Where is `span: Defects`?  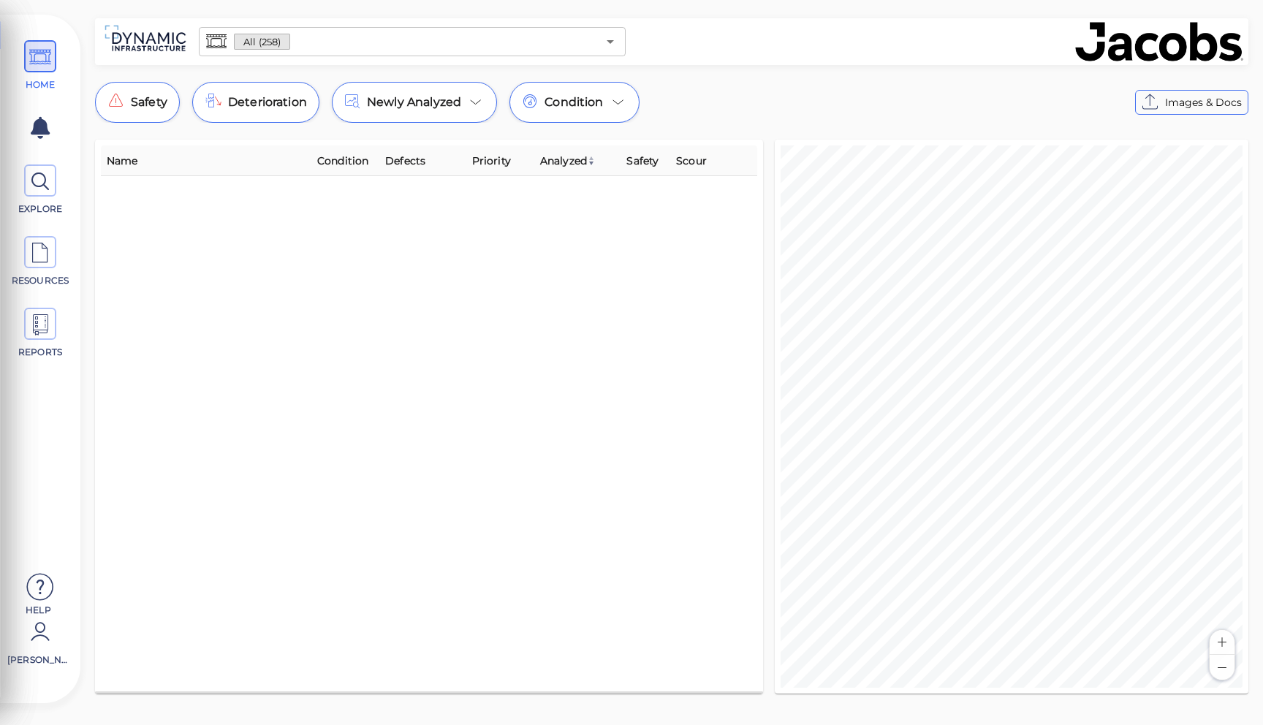 span: Defects is located at coordinates (405, 161).